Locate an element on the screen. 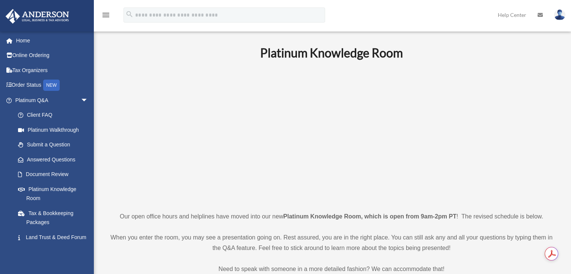 This screenshot has width=571, height=274. strong: Platinum Knowledge Room, which is open from 9am-2pm PT is located at coordinates (370, 216).